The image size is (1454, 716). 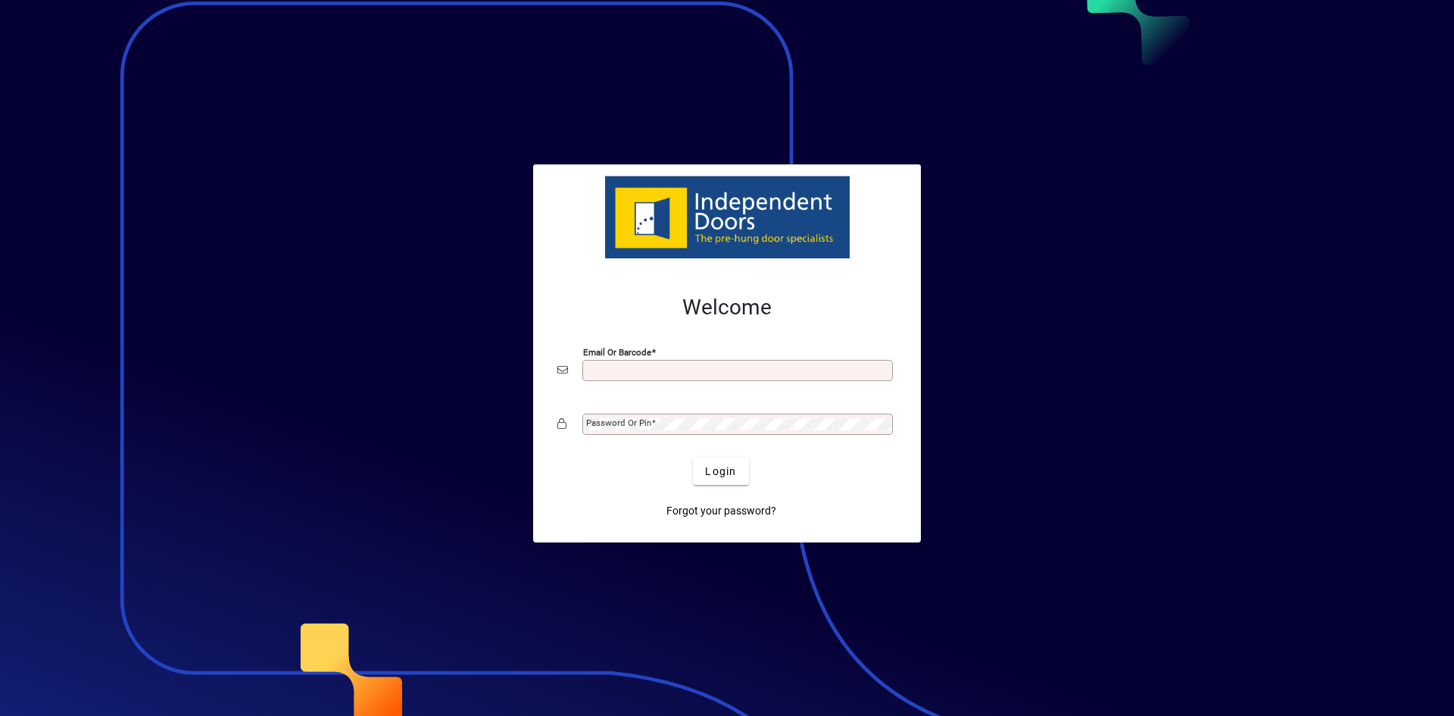 I want to click on a: Forgot your password?, so click(x=721, y=510).